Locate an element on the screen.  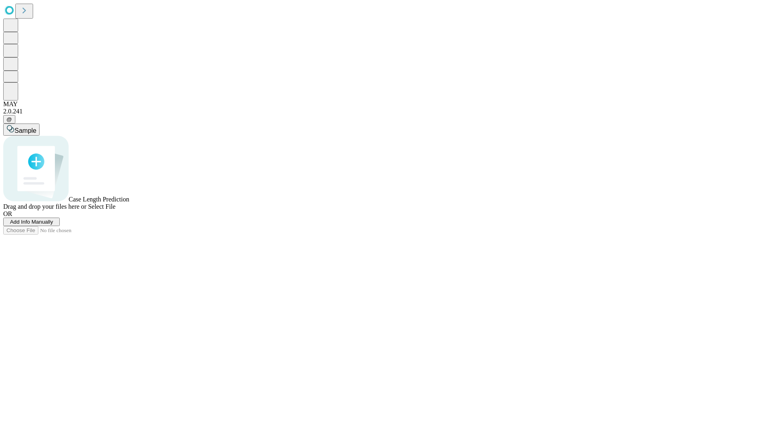
span: Case Length Prediction is located at coordinates (99, 199).